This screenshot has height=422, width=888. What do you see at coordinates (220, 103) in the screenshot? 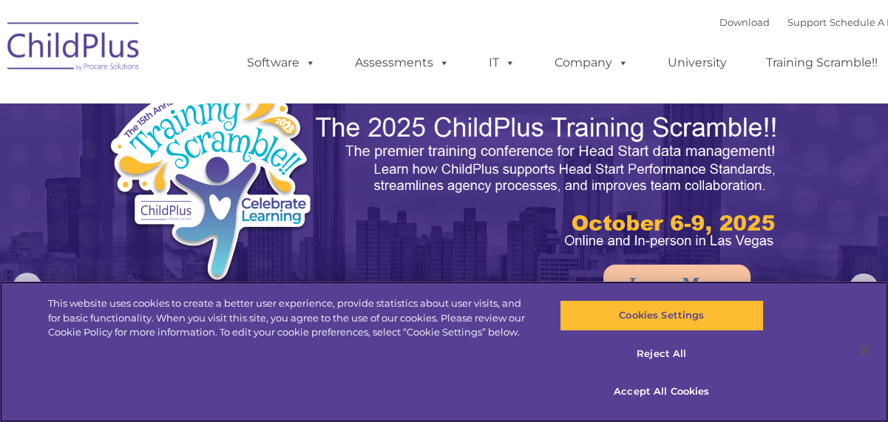
I see `span: Last name` at bounding box center [220, 103].